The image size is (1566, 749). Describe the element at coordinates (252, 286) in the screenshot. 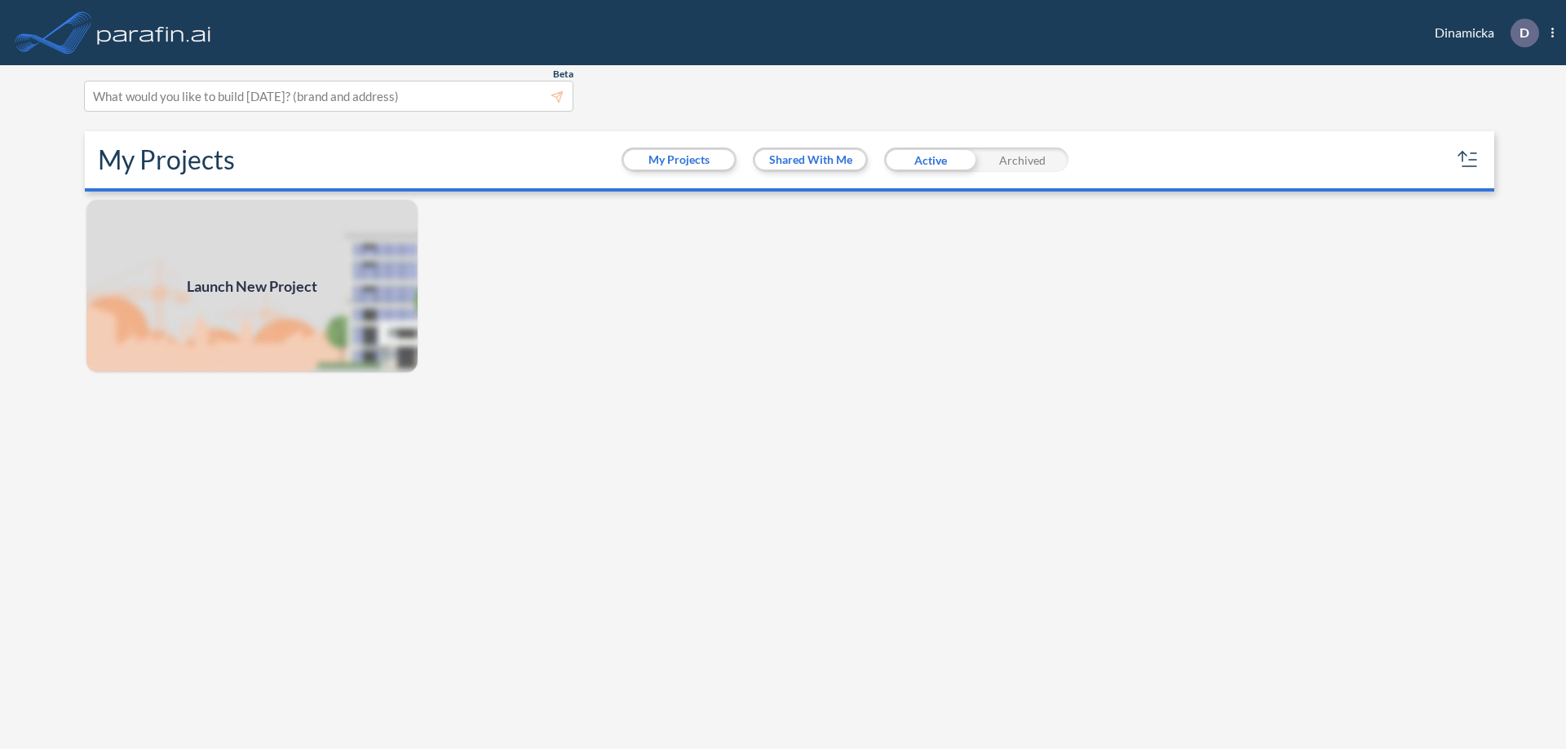

I see `a: Launch New Project` at that location.